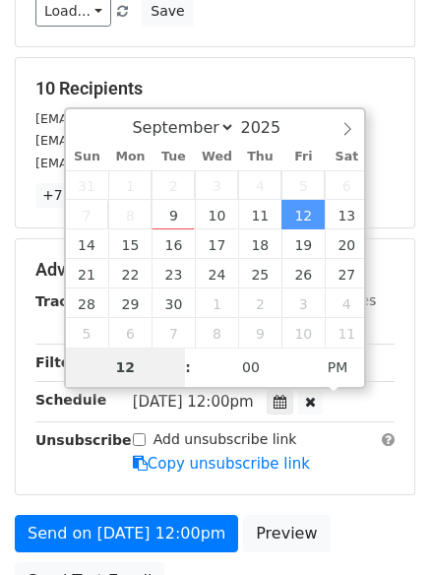 The image size is (430, 575). Describe the element at coordinates (260, 274) in the screenshot. I see `span: September 25, 2025` at that location.